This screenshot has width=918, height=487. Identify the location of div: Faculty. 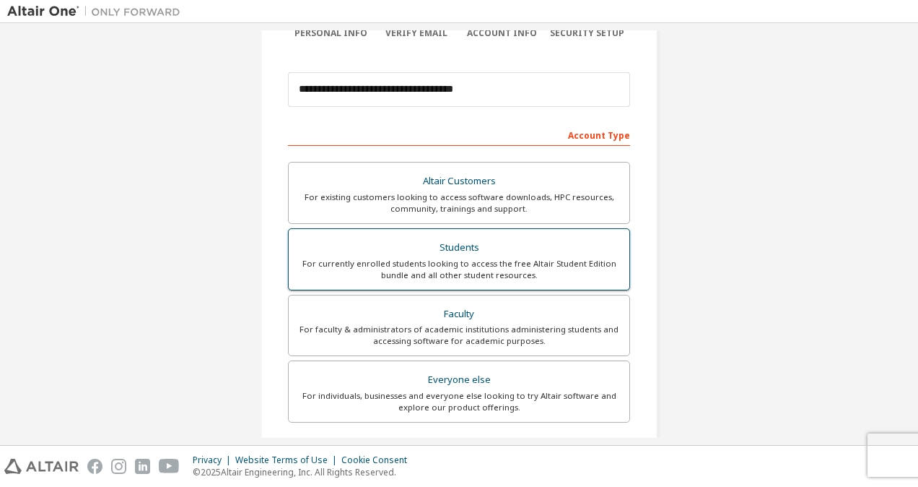
(459, 314).